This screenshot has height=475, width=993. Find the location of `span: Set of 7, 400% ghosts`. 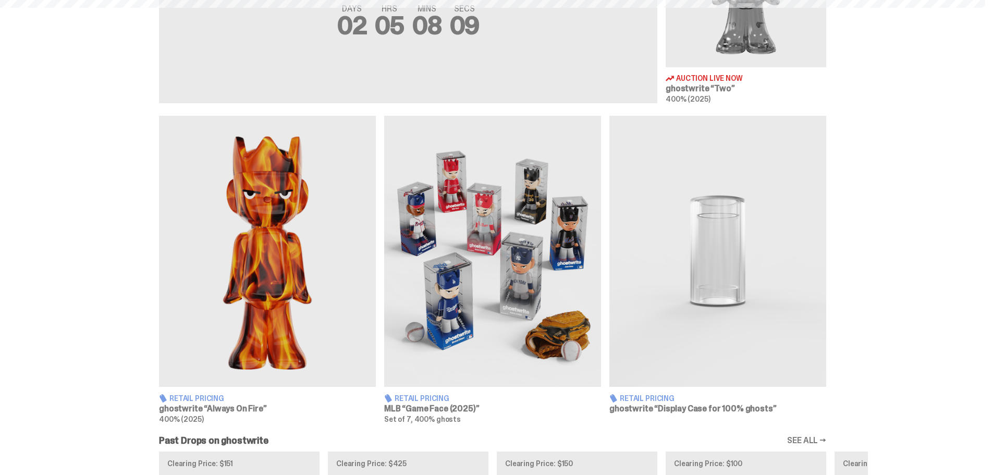

span: Set of 7, 400% ghosts is located at coordinates (422, 419).